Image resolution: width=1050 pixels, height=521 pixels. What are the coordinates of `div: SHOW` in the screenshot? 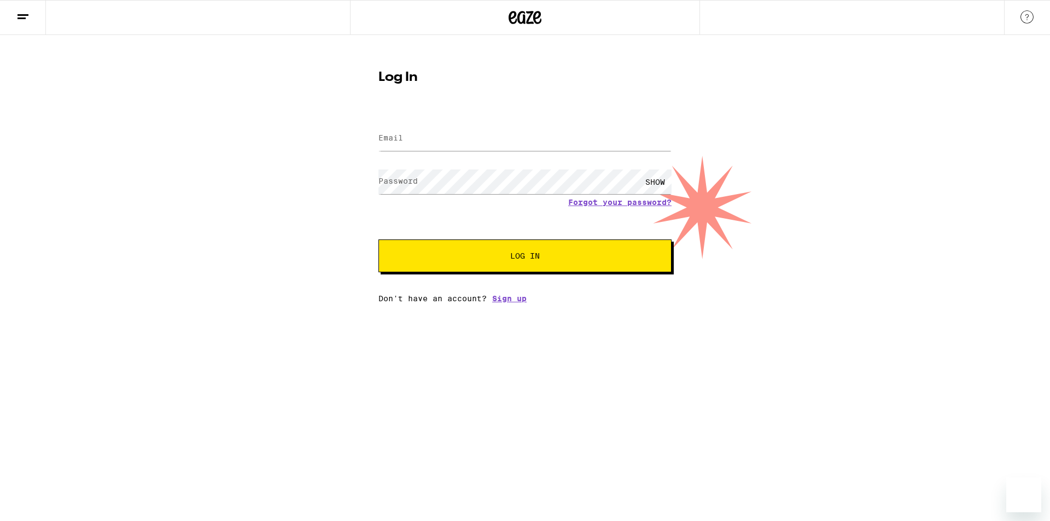 It's located at (655, 182).